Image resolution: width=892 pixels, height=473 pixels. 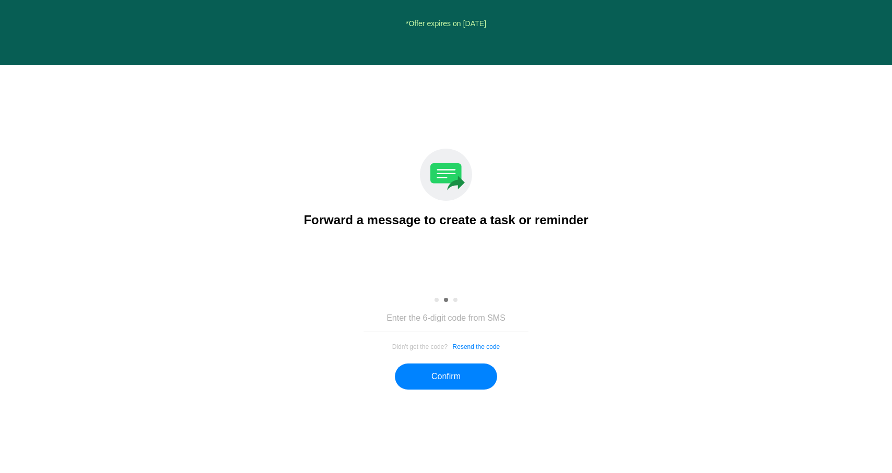 What do you see at coordinates (446, 377) in the screenshot?
I see `button: Confirm` at bounding box center [446, 377].